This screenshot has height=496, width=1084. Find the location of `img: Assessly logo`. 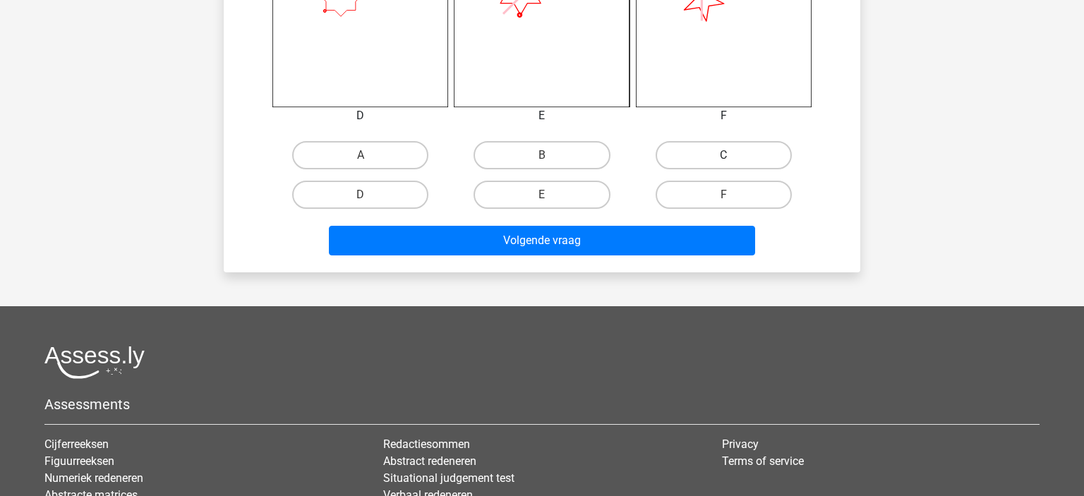

img: Assessly logo is located at coordinates (95, 362).